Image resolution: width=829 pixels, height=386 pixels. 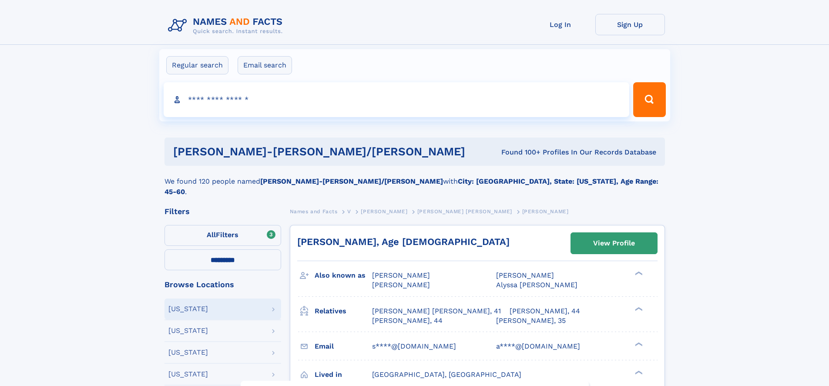 I want to click on h3: Relatives, so click(x=343, y=311).